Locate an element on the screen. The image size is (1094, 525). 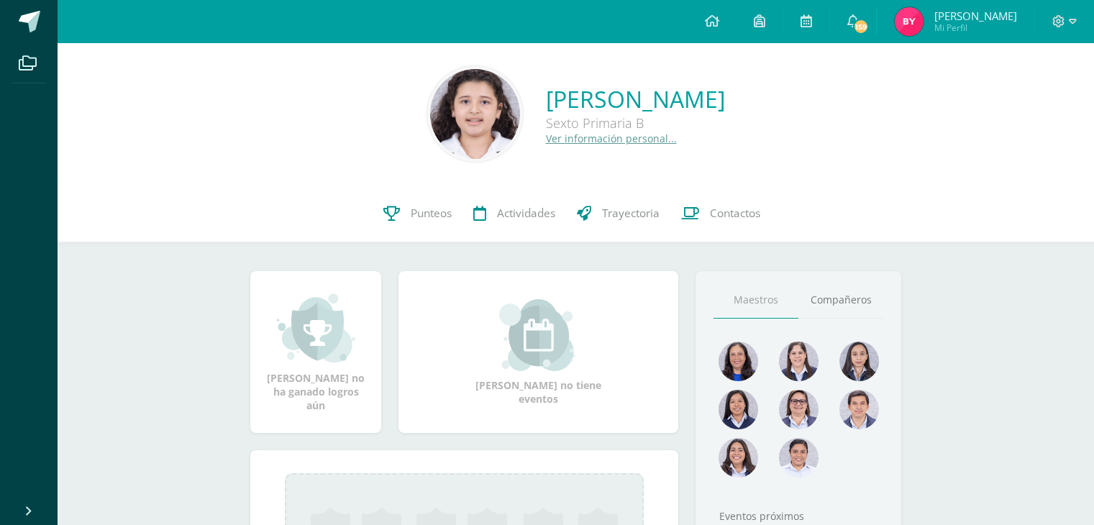
span: 159 is located at coordinates (861, 27).